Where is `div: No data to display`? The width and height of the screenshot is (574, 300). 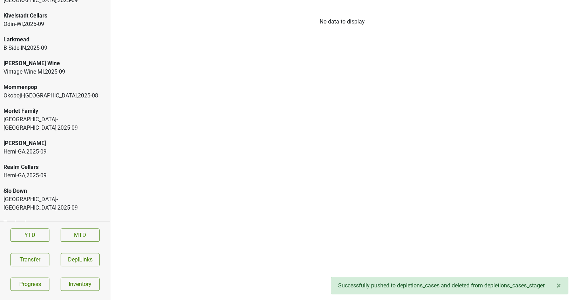 div: No data to display is located at coordinates (342, 22).